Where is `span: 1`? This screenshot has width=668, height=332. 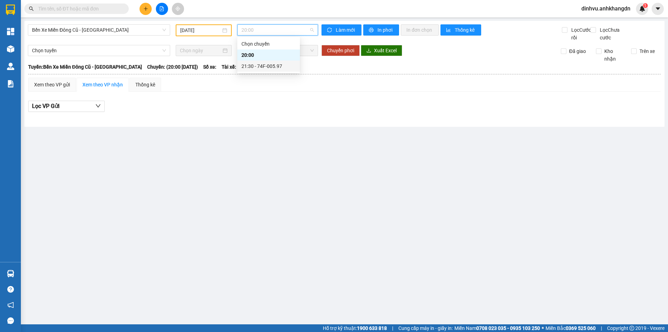 span: 1 is located at coordinates (645, 6).